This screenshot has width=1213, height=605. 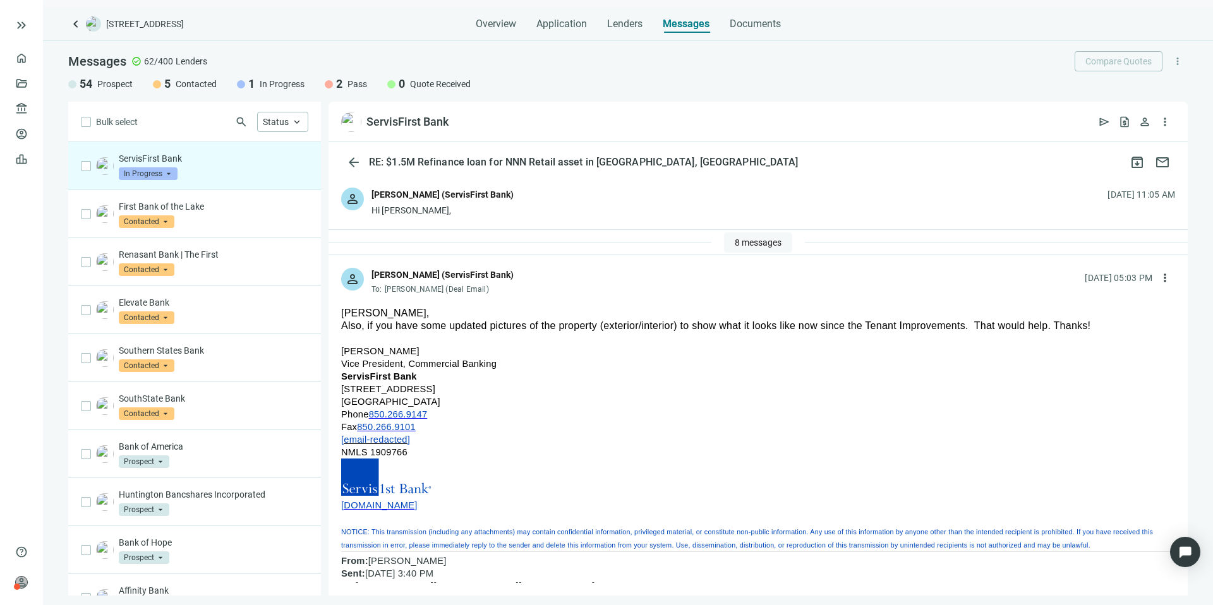 I want to click on img: d7c5138f-f154-4da0-801c-c82899dc9524, so click(x=105, y=310).